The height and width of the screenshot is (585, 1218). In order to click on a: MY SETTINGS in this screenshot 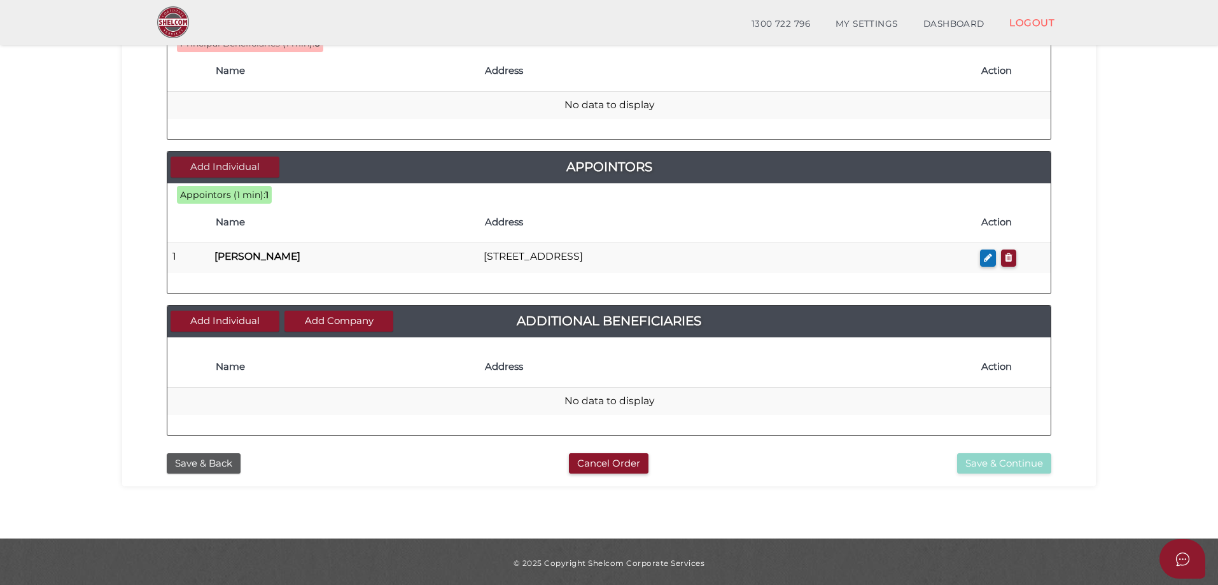, I will do `click(867, 24)`.